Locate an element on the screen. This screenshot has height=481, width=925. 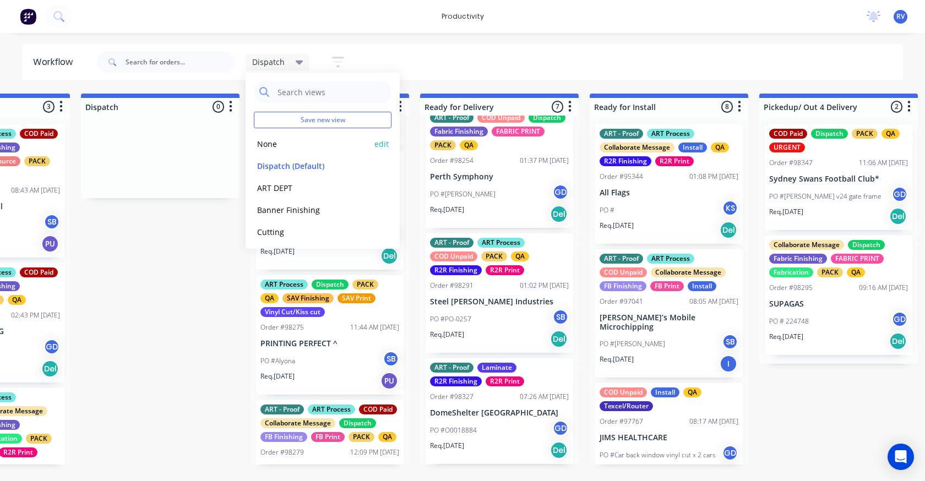
p: PO #Alyona is located at coordinates (277, 361).